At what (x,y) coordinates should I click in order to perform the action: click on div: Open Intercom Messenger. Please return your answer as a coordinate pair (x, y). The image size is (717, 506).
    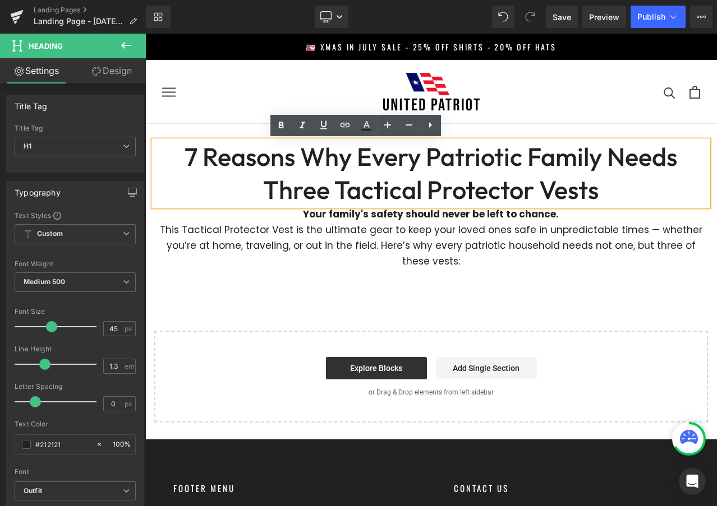
    Looking at the image, I should click on (692, 482).